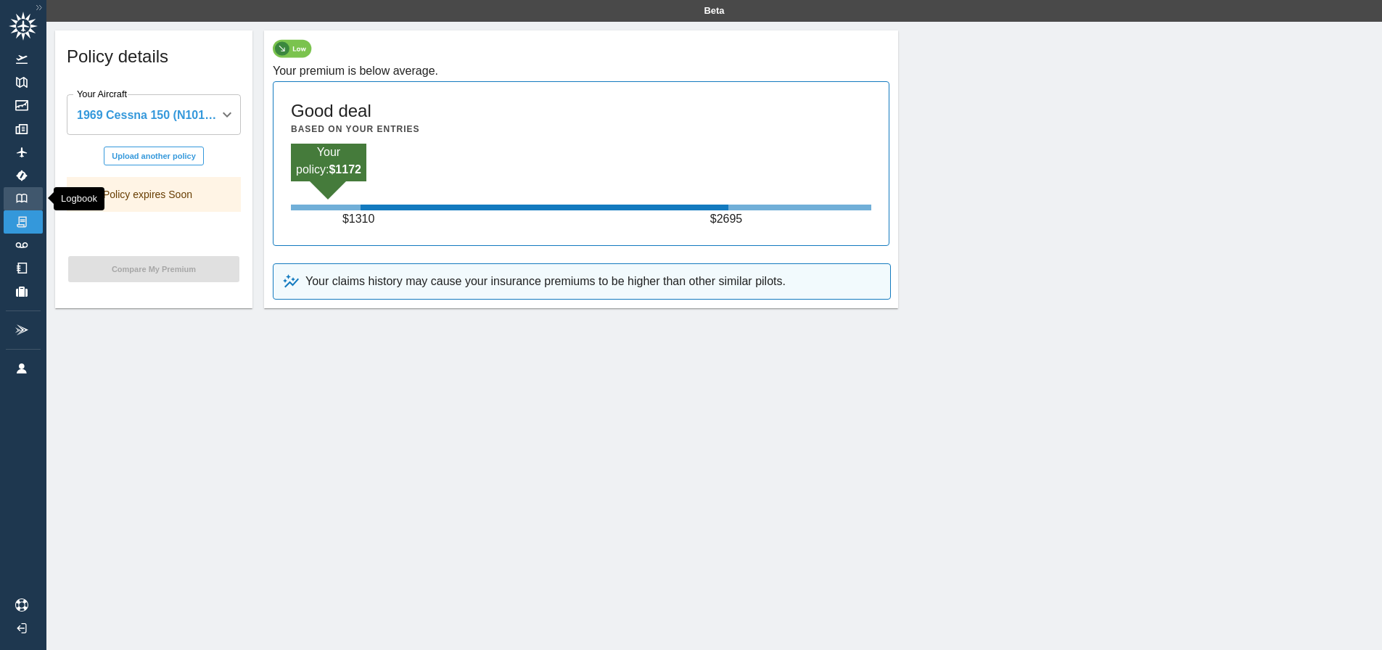  I want to click on div: 1969 Cessna 150 (N1014M), so click(154, 115).